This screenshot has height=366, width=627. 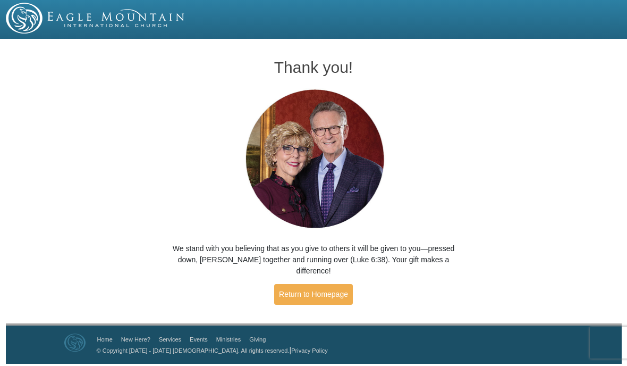 What do you see at coordinates (309, 350) in the screenshot?
I see `a: Privacy Policy` at bounding box center [309, 350].